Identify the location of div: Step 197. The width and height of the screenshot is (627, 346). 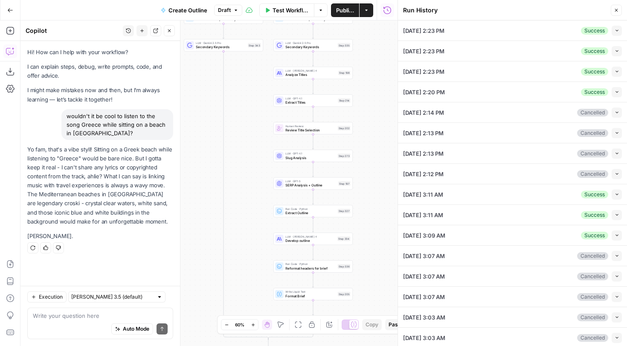
(344, 183).